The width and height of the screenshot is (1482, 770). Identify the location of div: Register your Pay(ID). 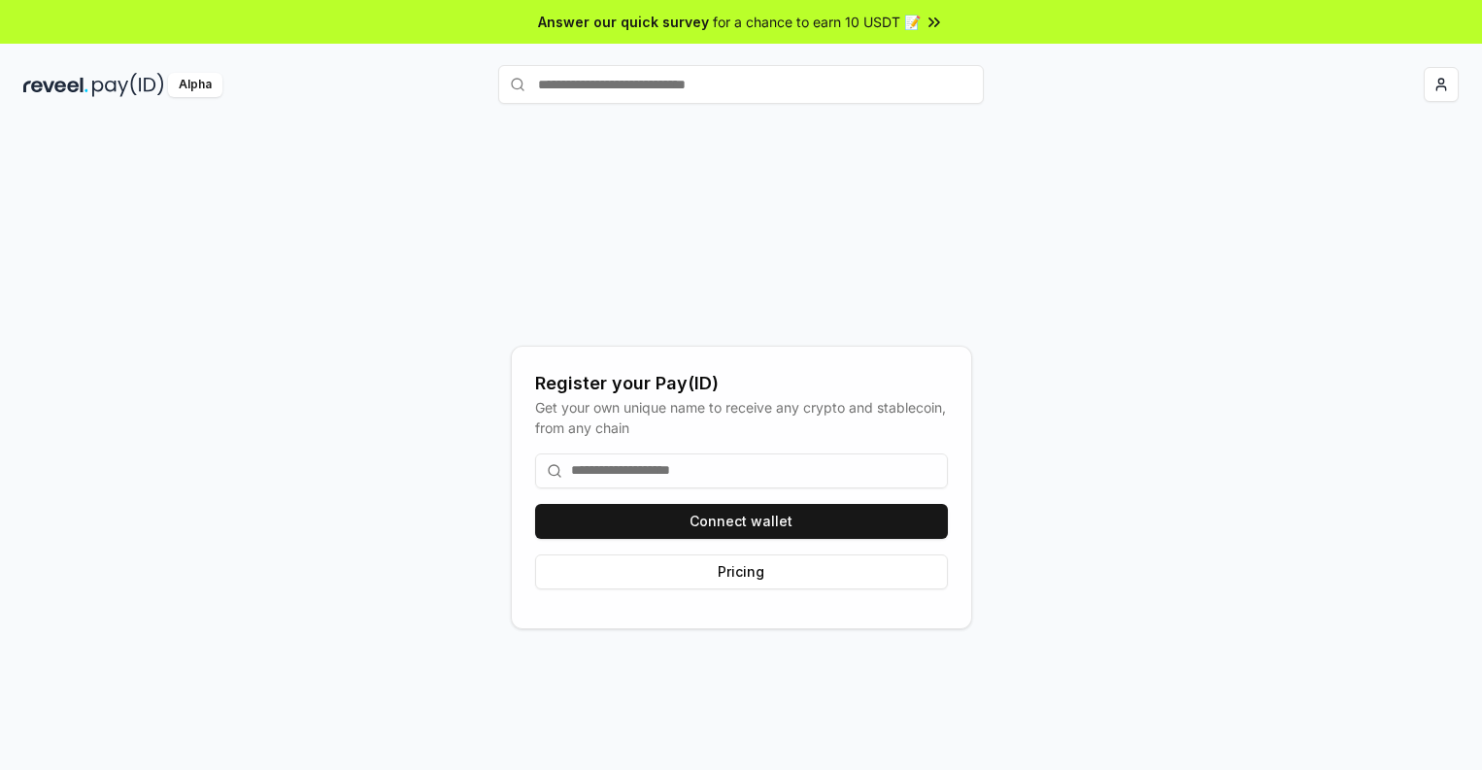
(741, 384).